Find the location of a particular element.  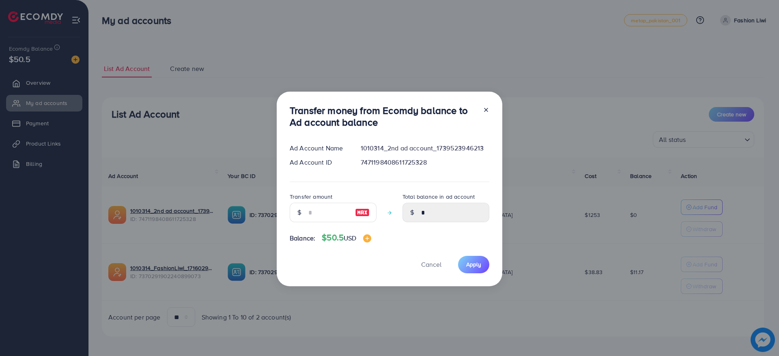

button: Cancel is located at coordinates (432, 265).